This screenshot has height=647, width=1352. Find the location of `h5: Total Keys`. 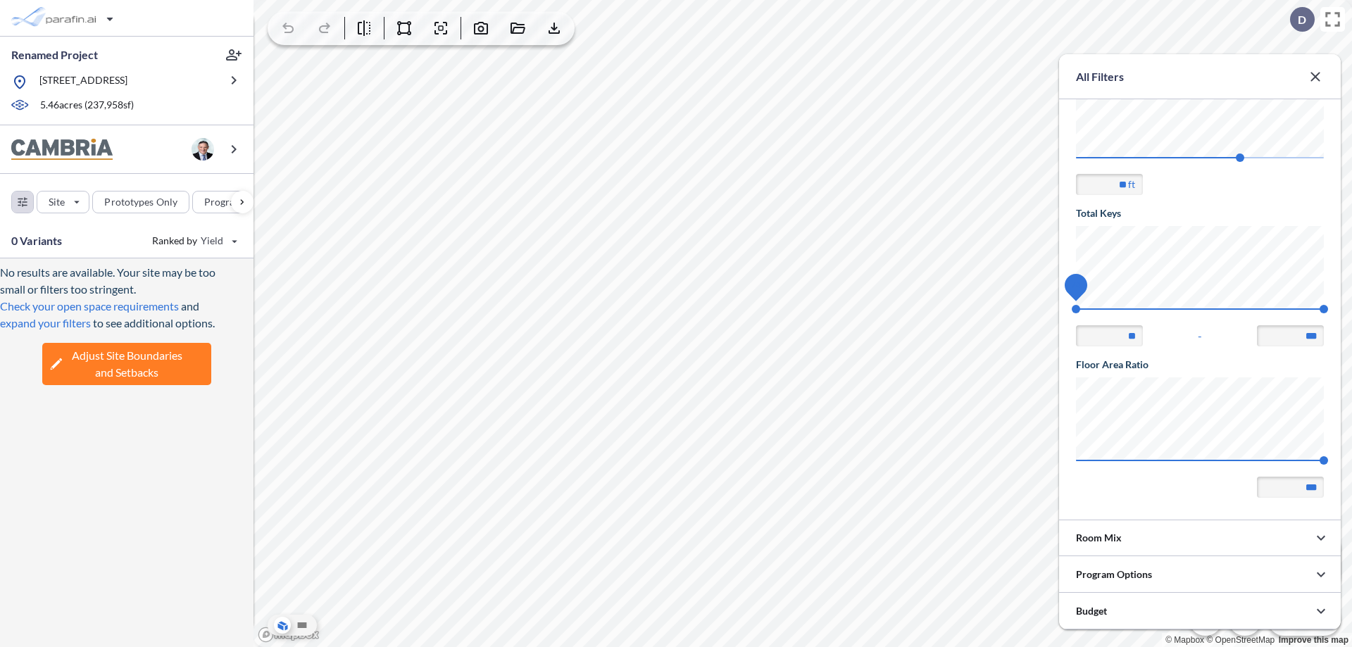

h5: Total Keys is located at coordinates (1200, 213).